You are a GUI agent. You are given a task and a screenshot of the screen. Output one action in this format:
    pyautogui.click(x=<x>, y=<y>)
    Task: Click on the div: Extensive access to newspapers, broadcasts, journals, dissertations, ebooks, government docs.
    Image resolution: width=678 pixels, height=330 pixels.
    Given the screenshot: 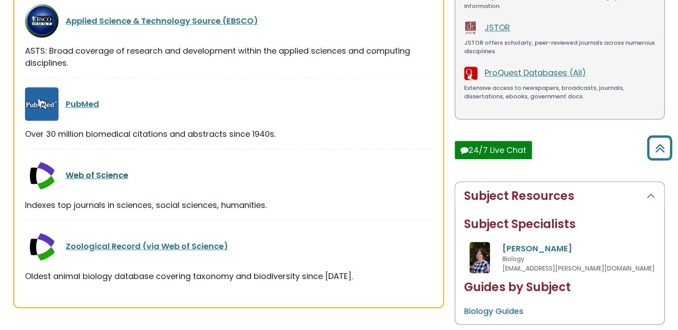 What is the action you would take?
    pyautogui.click(x=560, y=92)
    